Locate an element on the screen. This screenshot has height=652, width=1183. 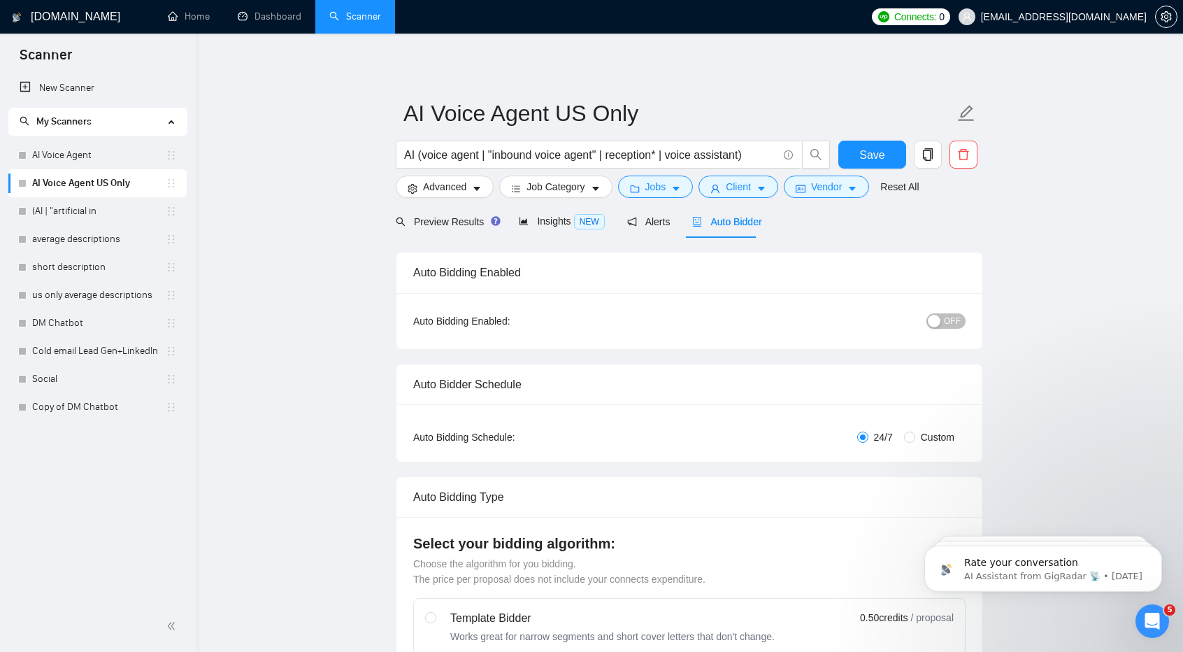
a: searchScanner is located at coordinates (355, 16).